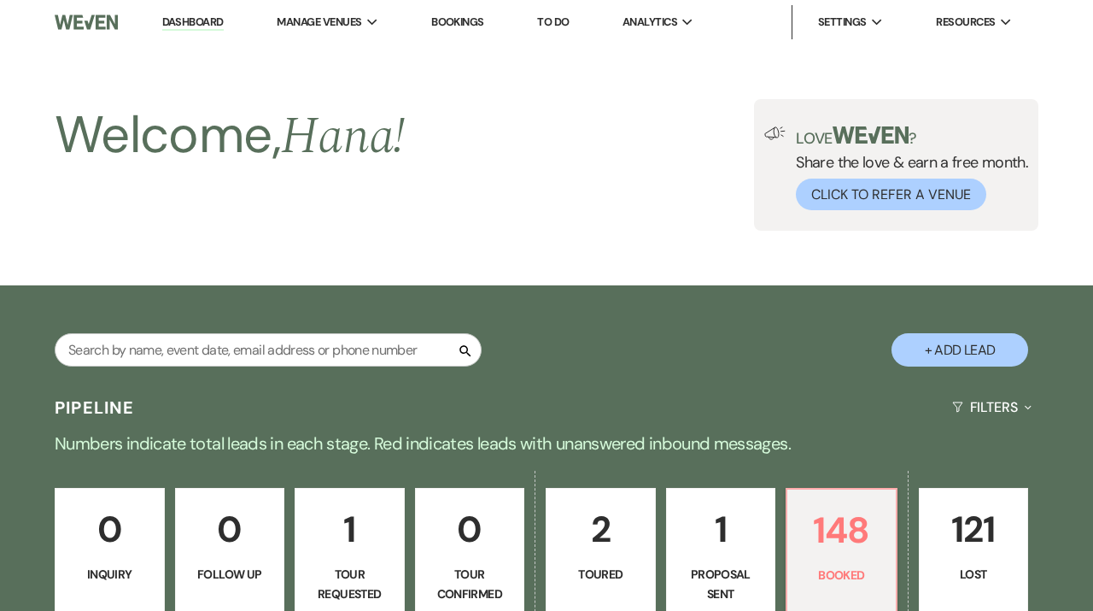 This screenshot has height=611, width=1093. What do you see at coordinates (891, 194) in the screenshot?
I see `button: Click to Refer a Venue` at bounding box center [891, 194].